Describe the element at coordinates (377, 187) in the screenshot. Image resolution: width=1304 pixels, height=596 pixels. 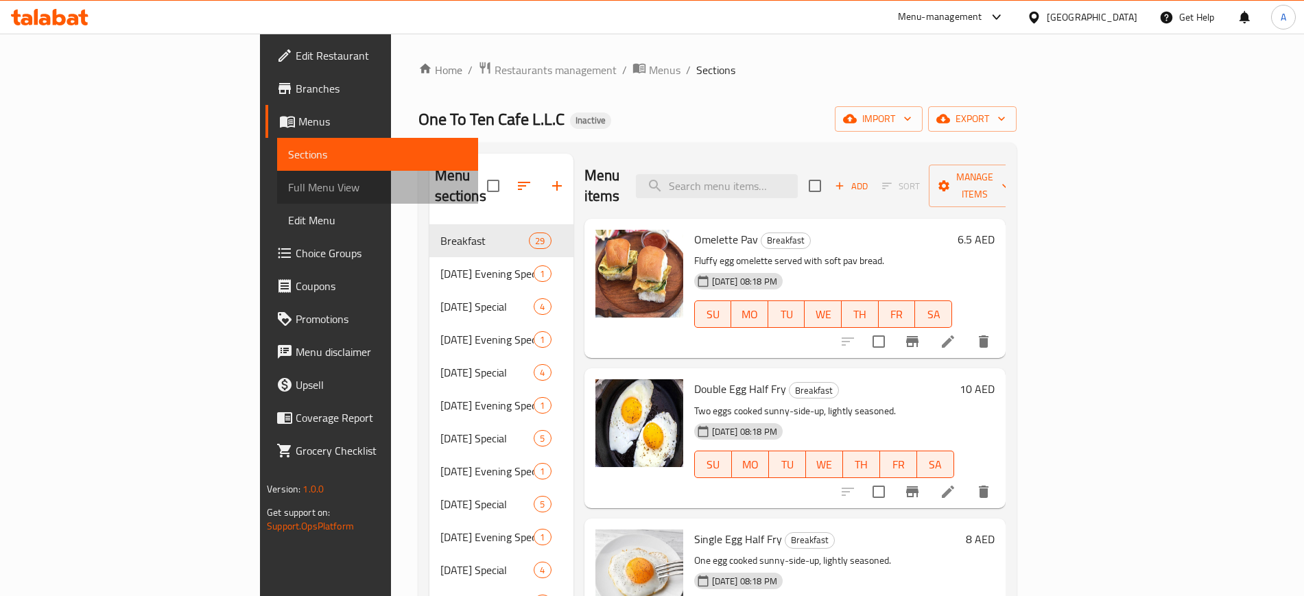
I see `span: Full Menu View` at that location.